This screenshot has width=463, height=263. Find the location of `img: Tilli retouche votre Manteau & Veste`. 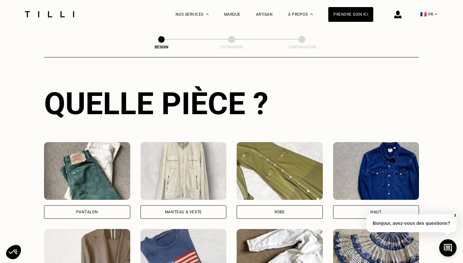

img: Tilli retouche votre Manteau & Veste is located at coordinates (183, 171).